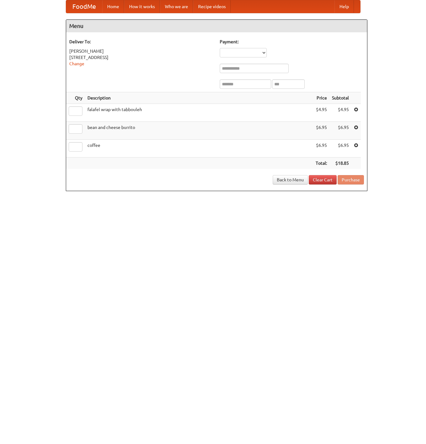  Describe the element at coordinates (177, 7) in the screenshot. I see `a: Who we are` at that location.